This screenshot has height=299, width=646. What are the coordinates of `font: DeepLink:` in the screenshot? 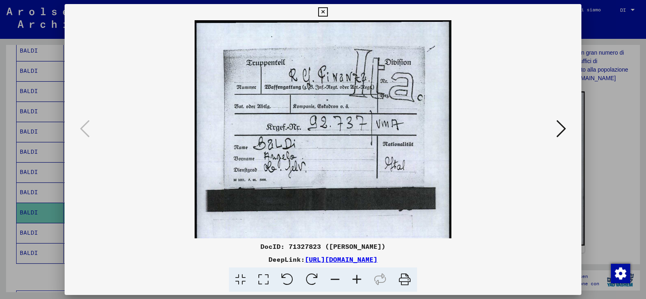 It's located at (287, 259).